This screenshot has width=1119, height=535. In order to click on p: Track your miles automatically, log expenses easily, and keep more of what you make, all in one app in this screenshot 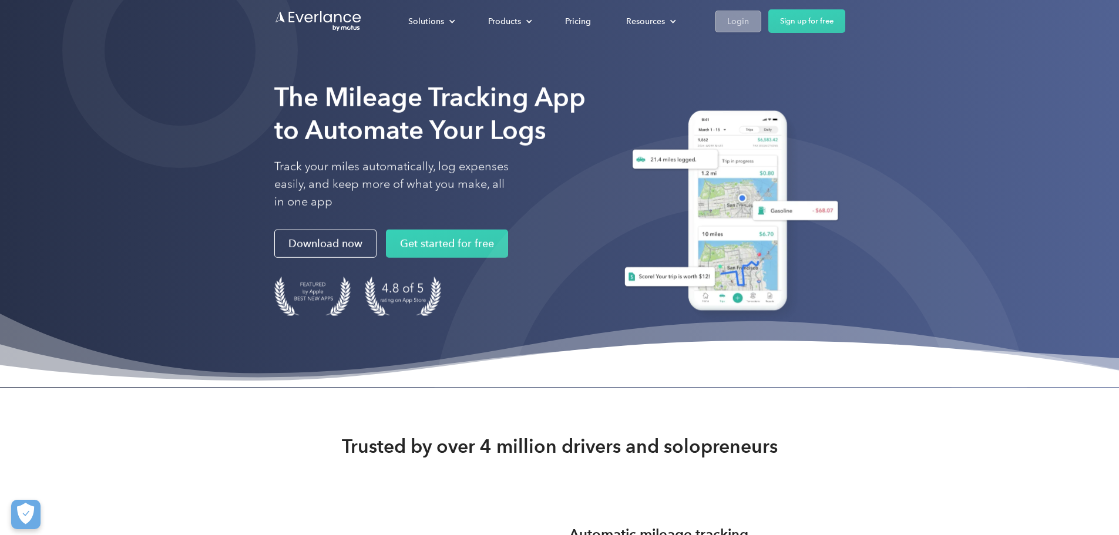, I will do `click(392, 184)`.